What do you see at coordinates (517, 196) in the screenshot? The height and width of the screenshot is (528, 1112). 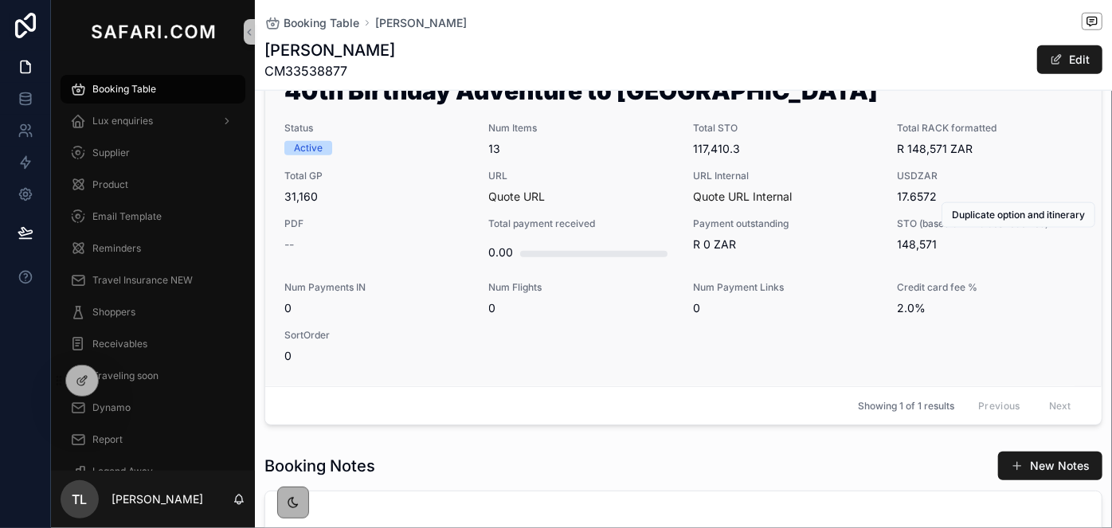 I see `a: Quote URL` at bounding box center [517, 196].